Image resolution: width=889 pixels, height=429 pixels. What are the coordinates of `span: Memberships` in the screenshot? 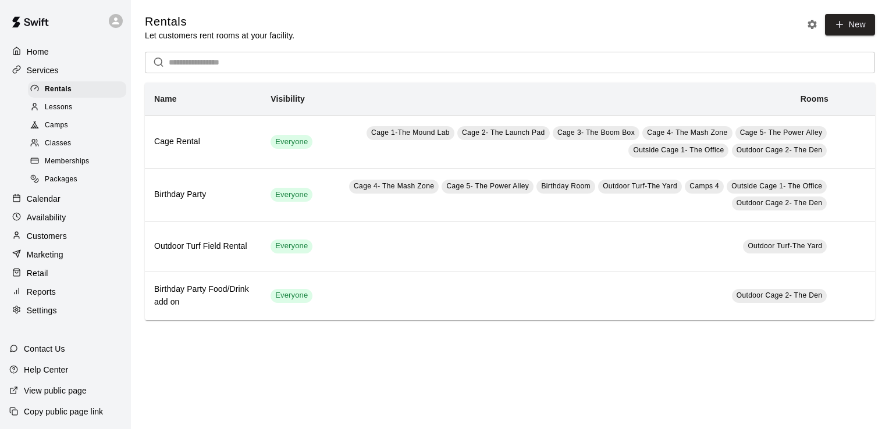 It's located at (67, 162).